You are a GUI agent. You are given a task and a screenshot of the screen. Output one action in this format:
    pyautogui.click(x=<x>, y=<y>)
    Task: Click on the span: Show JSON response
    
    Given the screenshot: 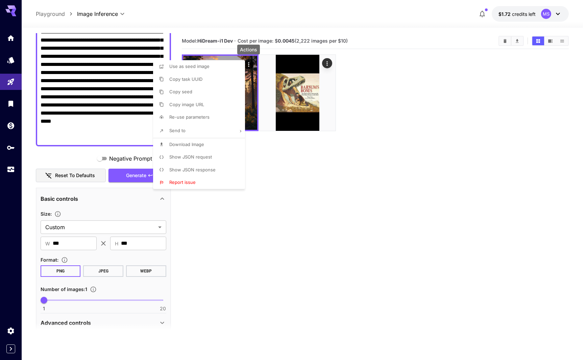 What is the action you would take?
    pyautogui.click(x=192, y=170)
    